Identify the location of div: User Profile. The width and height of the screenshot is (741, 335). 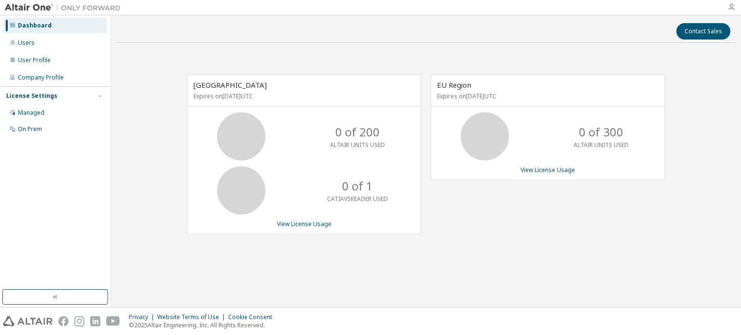
(34, 60).